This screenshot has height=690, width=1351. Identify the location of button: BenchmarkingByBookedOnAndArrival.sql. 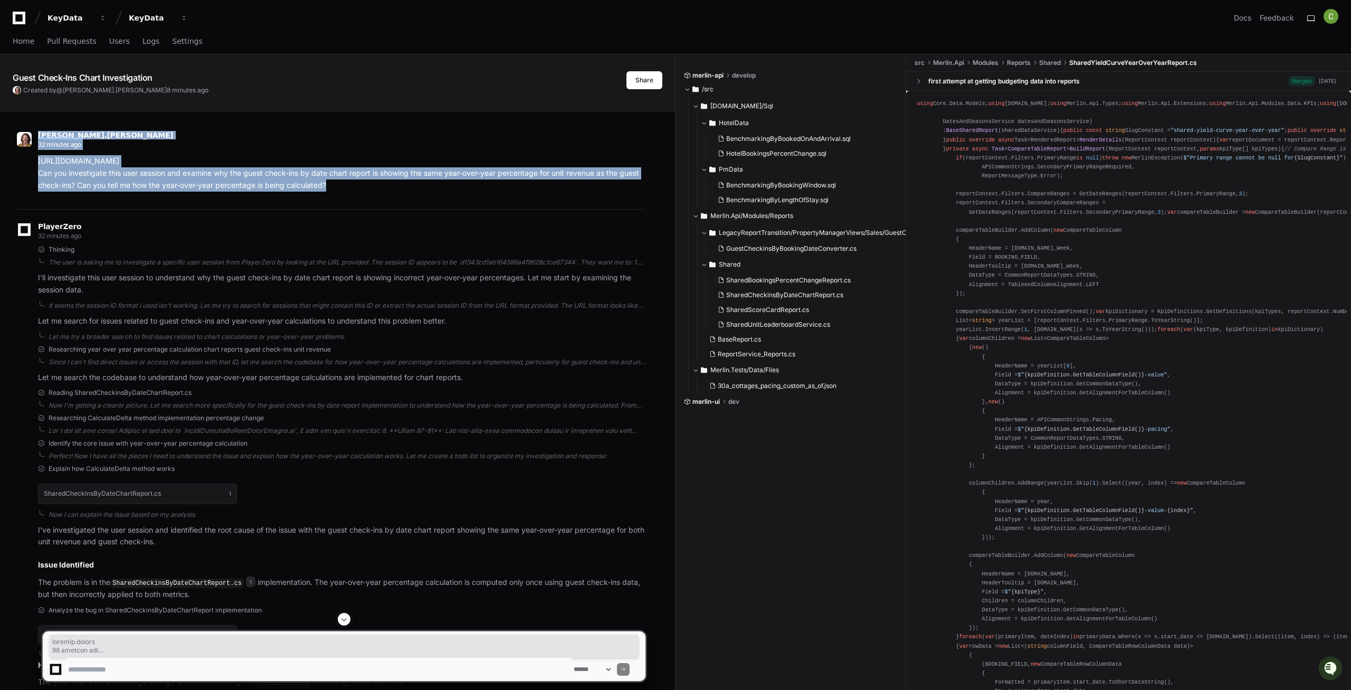
(807, 139).